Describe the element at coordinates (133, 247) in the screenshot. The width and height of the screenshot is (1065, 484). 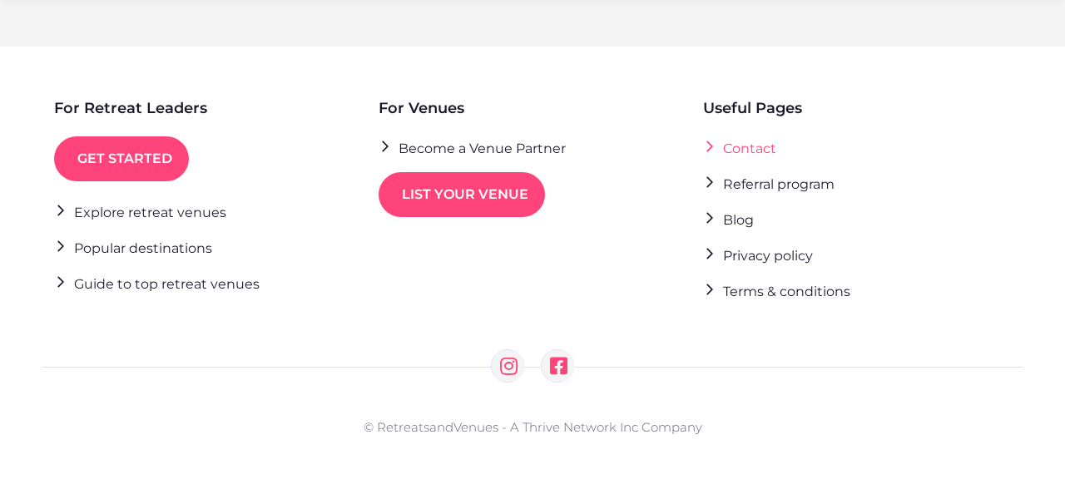
I see `a: Popular destinations` at that location.